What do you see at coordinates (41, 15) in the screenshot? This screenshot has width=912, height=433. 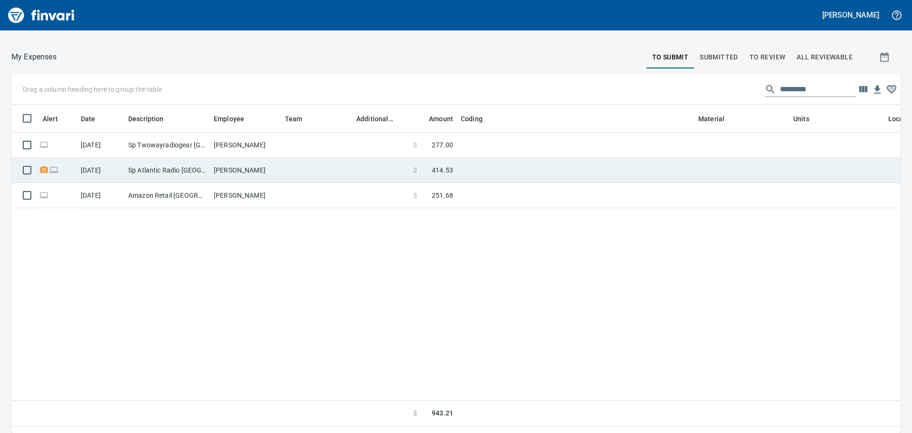 I see `img: Finvari` at bounding box center [41, 15].